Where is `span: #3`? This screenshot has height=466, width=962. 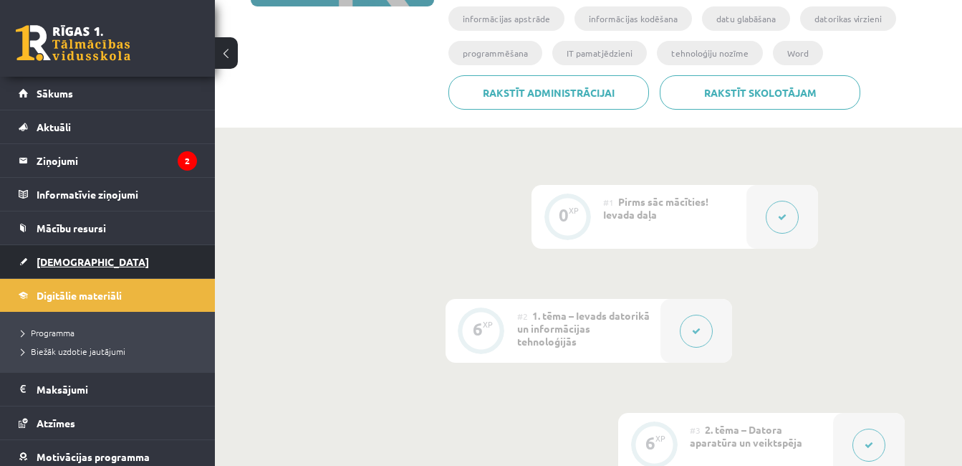 span: #3 is located at coordinates (695, 430).